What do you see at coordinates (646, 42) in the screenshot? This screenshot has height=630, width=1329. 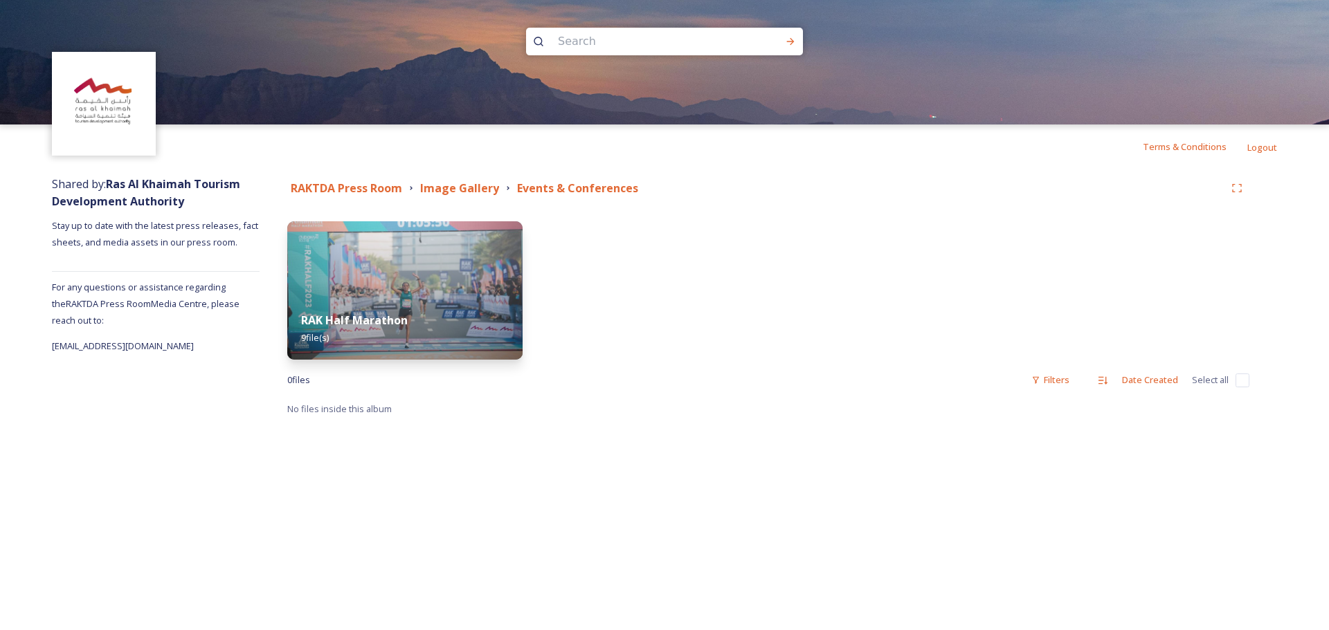 I see `input: Search` at bounding box center [646, 42].